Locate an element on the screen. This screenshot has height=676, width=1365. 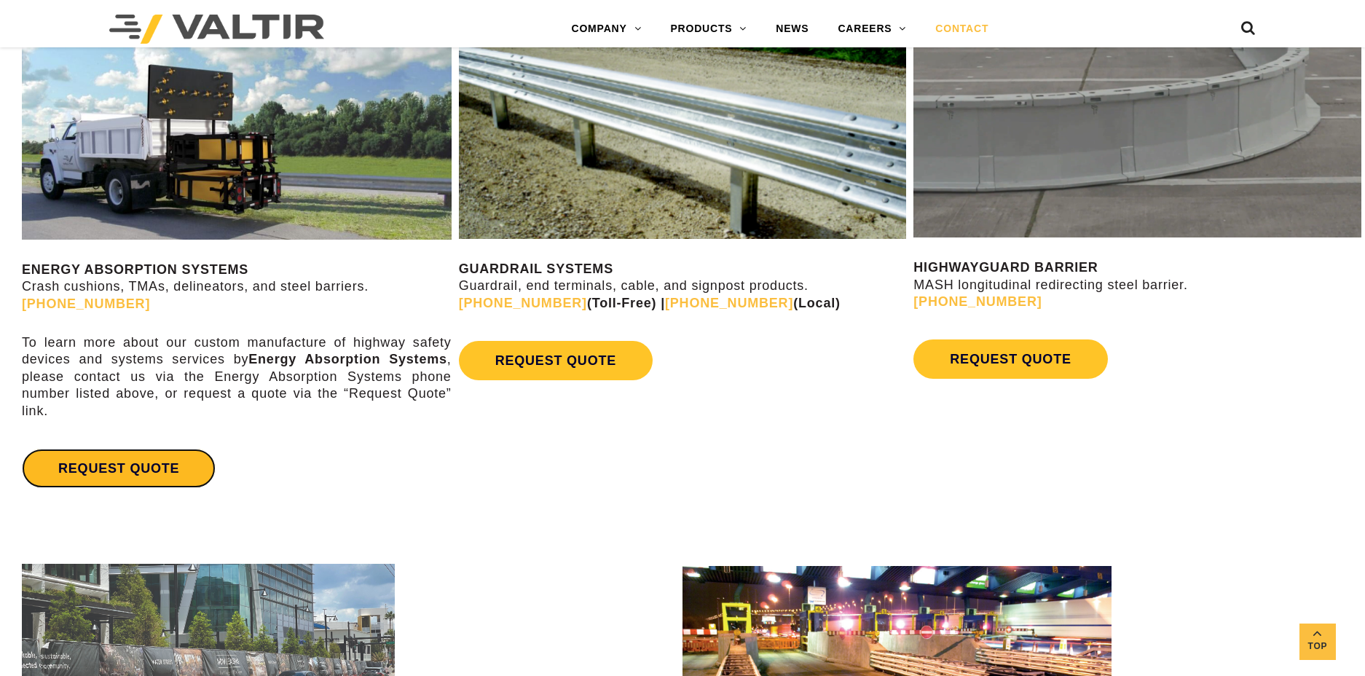
a: PRODUCTS is located at coordinates (708, 29).